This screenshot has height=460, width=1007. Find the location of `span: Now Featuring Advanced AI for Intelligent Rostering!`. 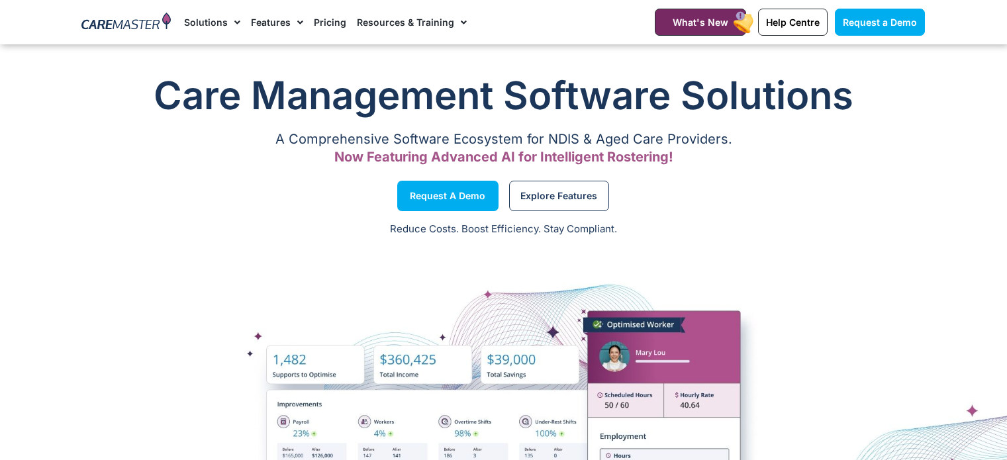

span: Now Featuring Advanced AI for Intelligent Rostering! is located at coordinates (504, 157).